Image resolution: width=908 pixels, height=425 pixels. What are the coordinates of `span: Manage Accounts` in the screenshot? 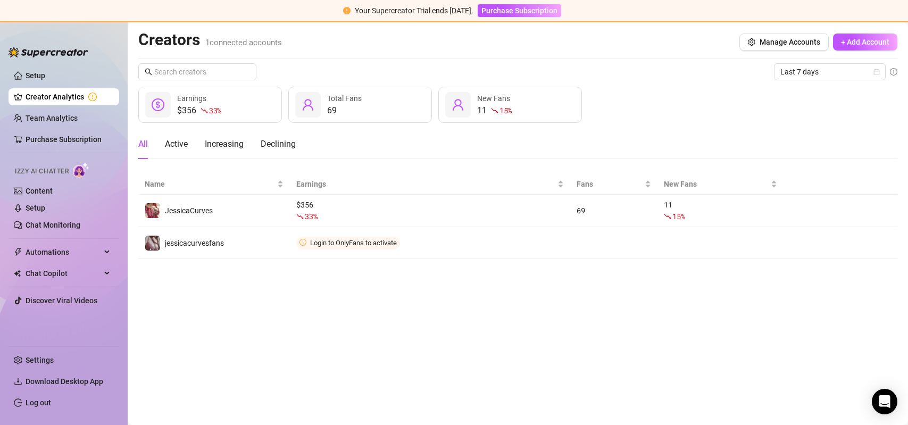 It's located at (790, 42).